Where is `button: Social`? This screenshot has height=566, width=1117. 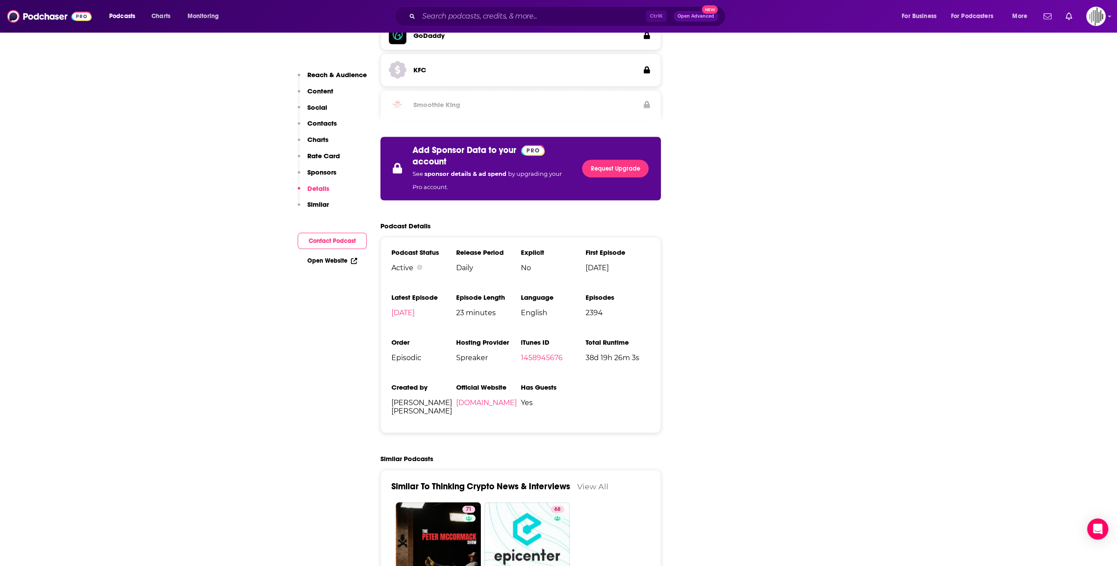 button: Social is located at coordinates (312, 111).